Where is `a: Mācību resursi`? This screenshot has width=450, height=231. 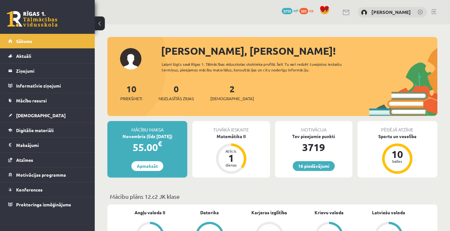
a: Mācību resursi is located at coordinates (47, 100).